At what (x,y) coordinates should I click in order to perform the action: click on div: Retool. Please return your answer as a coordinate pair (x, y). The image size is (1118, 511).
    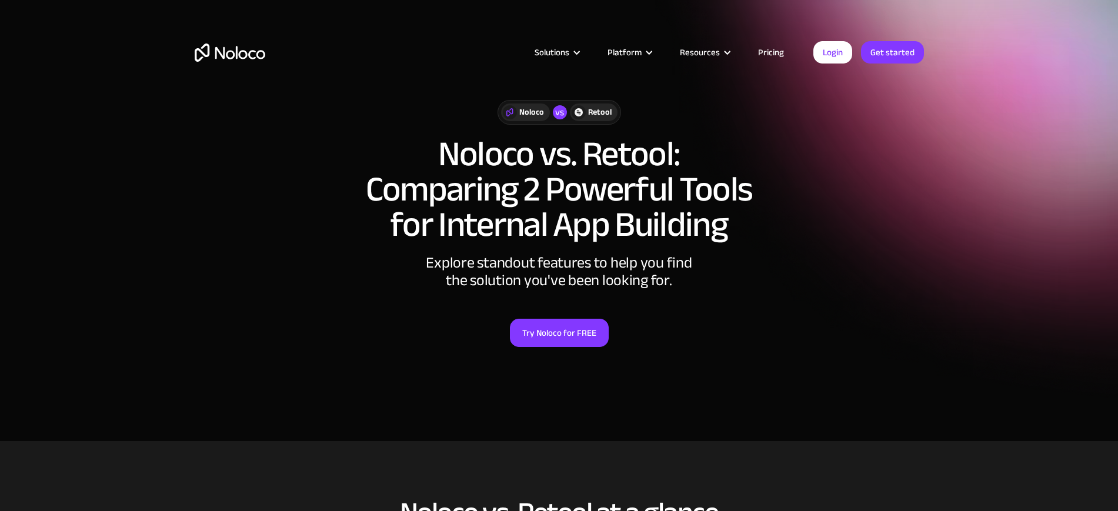
    Looking at the image, I should click on (600, 112).